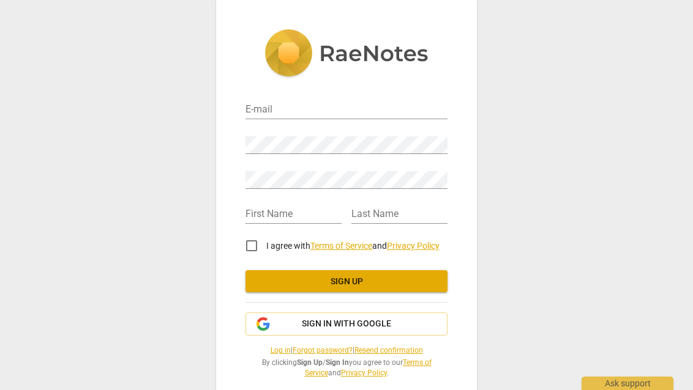 Image resolution: width=693 pixels, height=390 pixels. I want to click on button: Sign in with Google, so click(346, 324).